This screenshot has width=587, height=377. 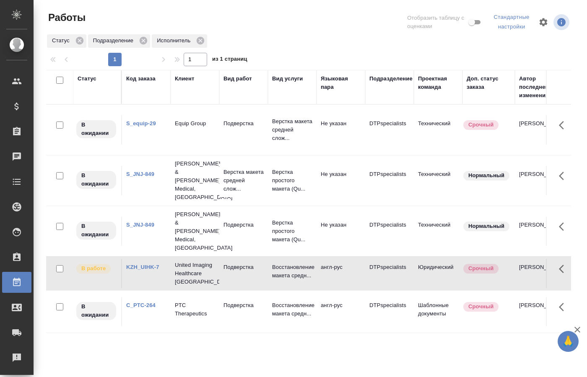 What do you see at coordinates (341, 83) in the screenshot?
I see `div: Языковая пара` at bounding box center [341, 83].